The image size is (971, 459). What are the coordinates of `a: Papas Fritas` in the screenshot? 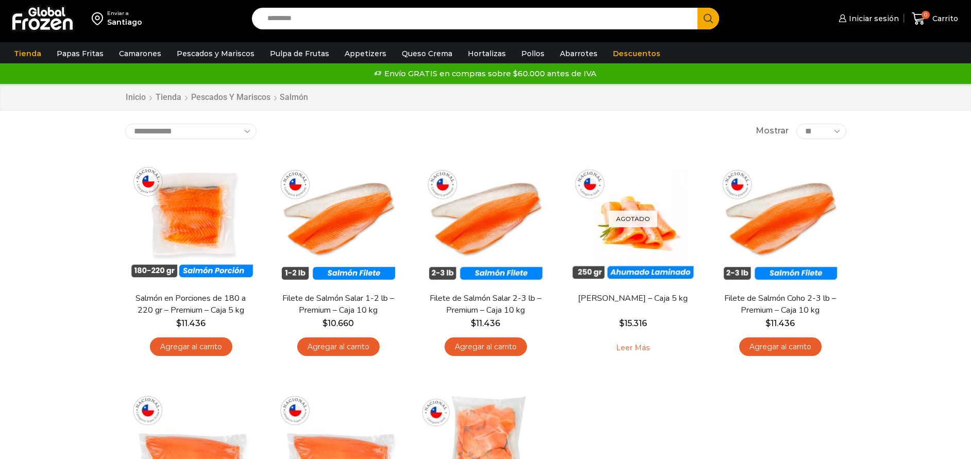 It's located at (80, 54).